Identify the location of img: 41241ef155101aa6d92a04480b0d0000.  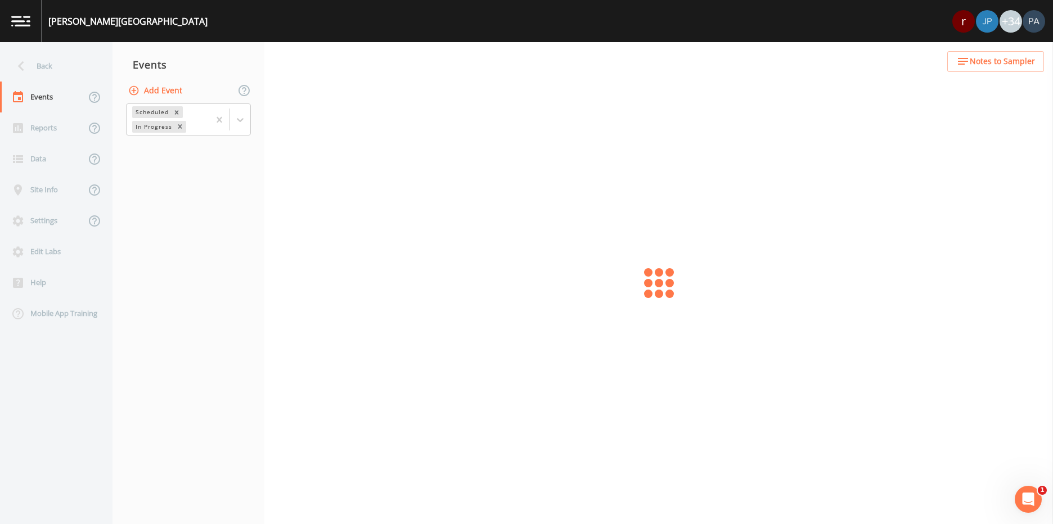
(987, 21).